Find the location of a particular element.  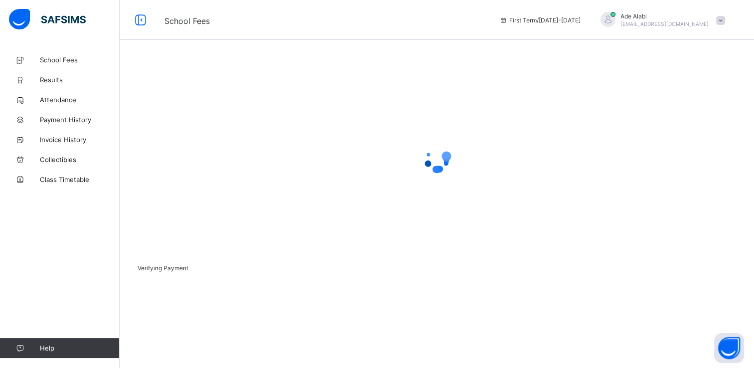

span: Class Timetable is located at coordinates (80, 179).